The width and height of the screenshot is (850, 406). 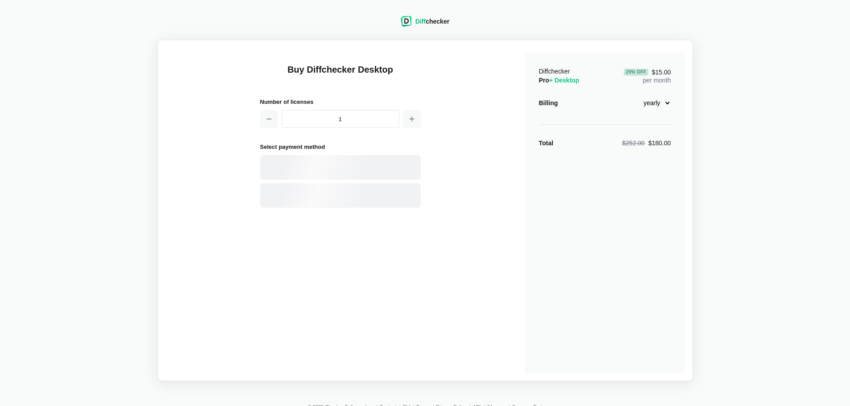 I want to click on img: Diffchecker logo, so click(x=406, y=21).